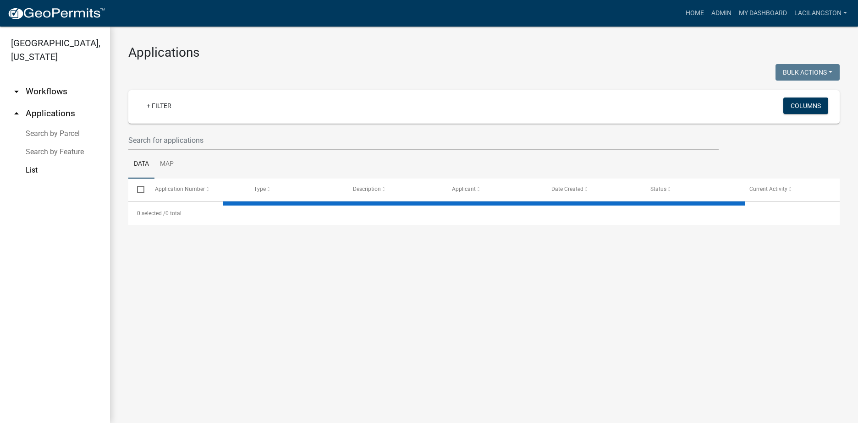  What do you see at coordinates (16, 114) in the screenshot?
I see `i: arrow_drop_up` at bounding box center [16, 114].